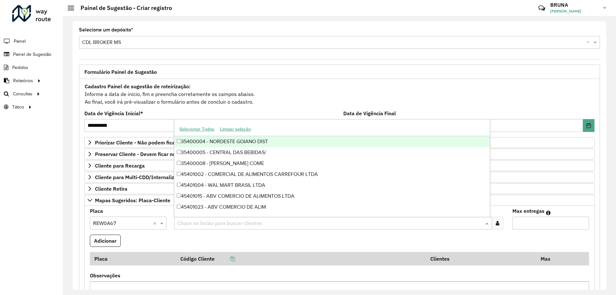 Image resolution: width=616 pixels, height=295 pixels. What do you see at coordinates (301, 258) in the screenshot?
I see `th: Código Cliente` at bounding box center [301, 258].